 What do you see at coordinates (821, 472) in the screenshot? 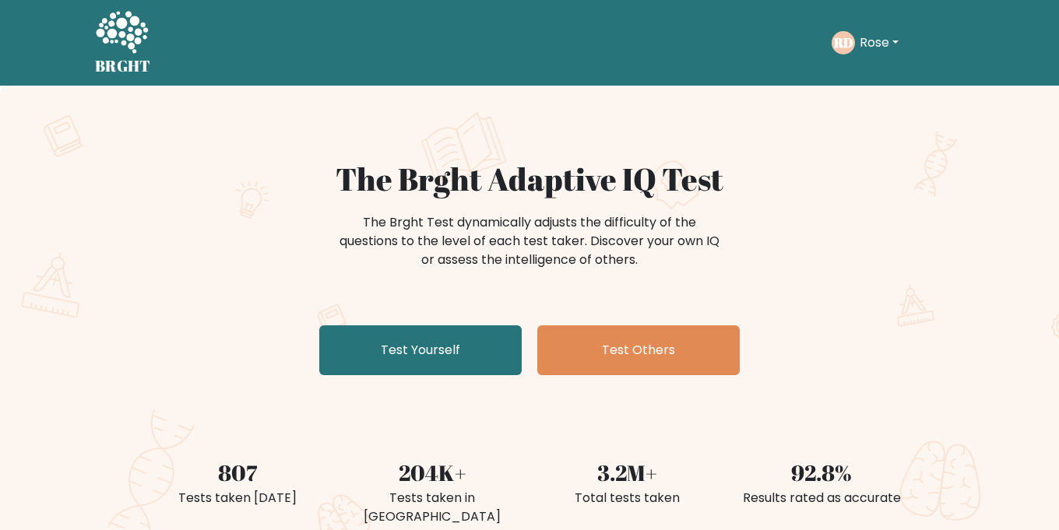
I see `div: 92.8%` at bounding box center [821, 472].